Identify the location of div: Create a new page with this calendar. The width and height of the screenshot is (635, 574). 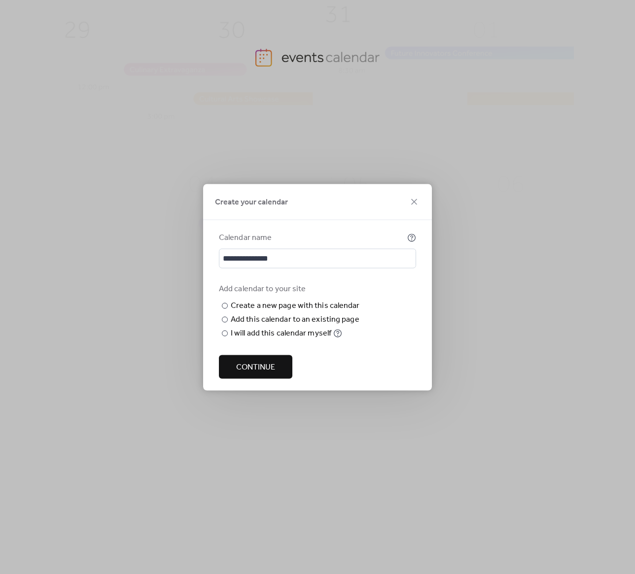
(295, 306).